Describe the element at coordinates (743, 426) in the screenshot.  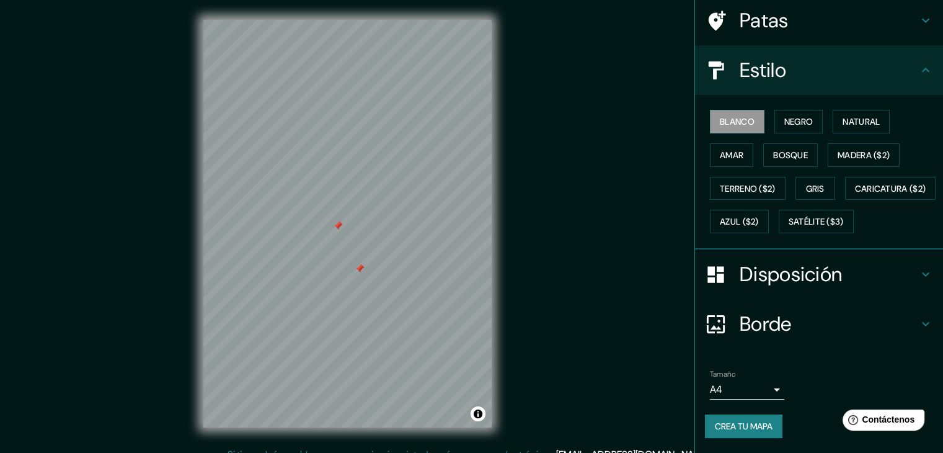
I see `button: Crea tu mapa` at that location.